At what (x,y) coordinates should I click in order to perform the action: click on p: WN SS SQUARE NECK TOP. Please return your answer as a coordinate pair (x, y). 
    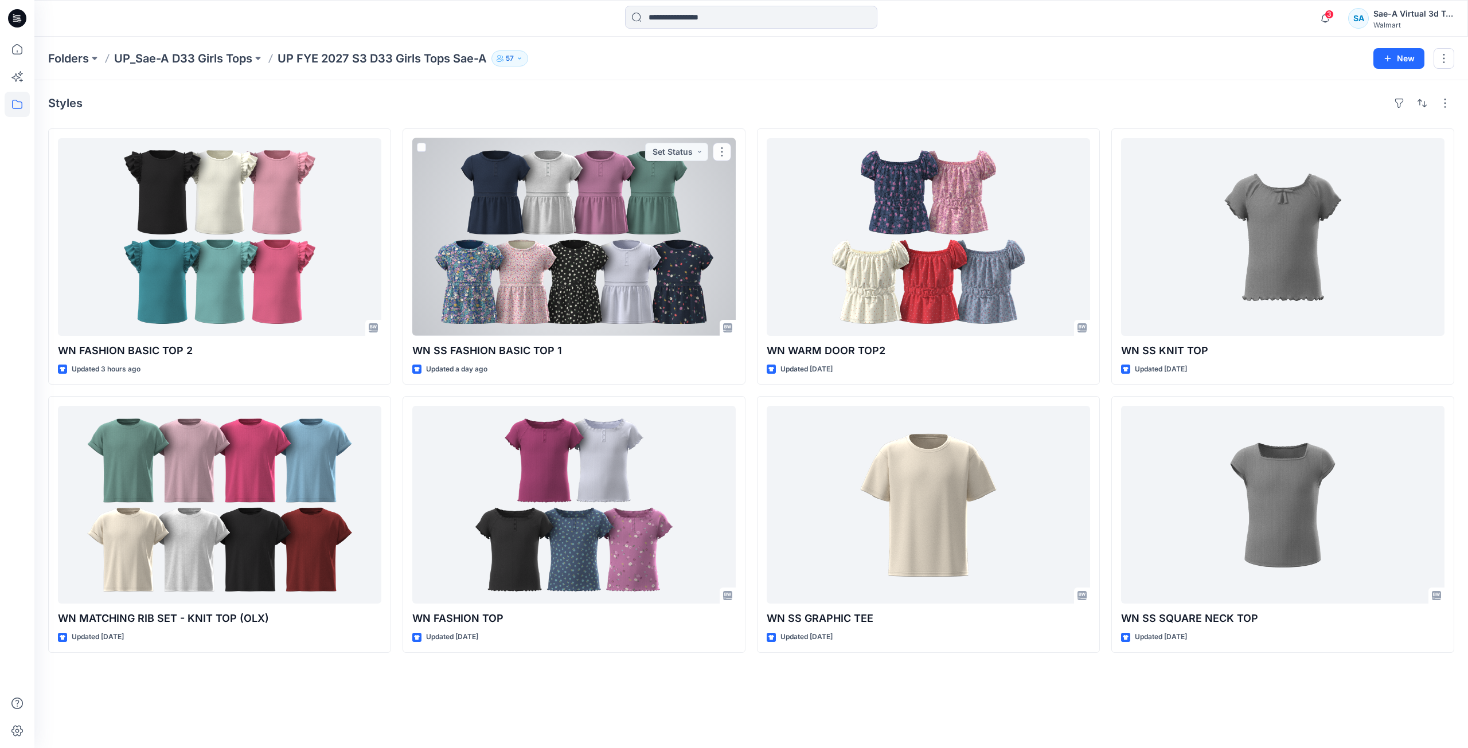
    Looking at the image, I should click on (1283, 619).